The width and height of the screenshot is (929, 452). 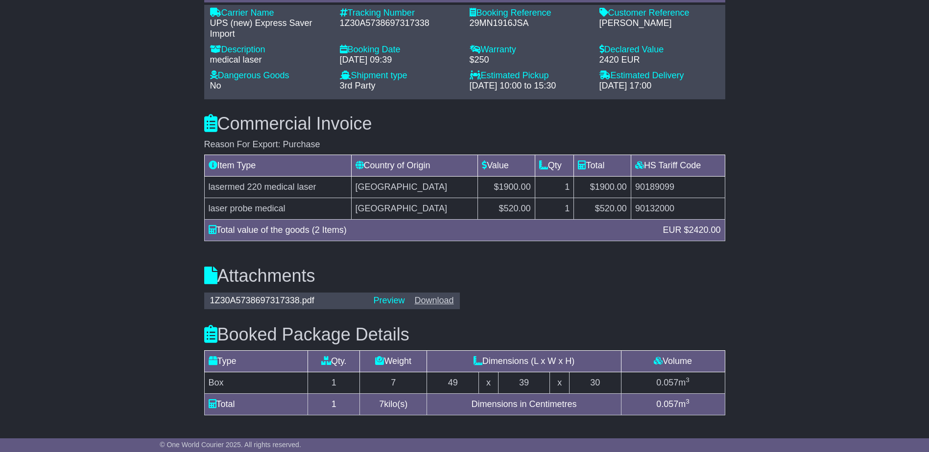 What do you see at coordinates (278, 187) in the screenshot?
I see `td: lasermed 220 medical laser` at bounding box center [278, 187].